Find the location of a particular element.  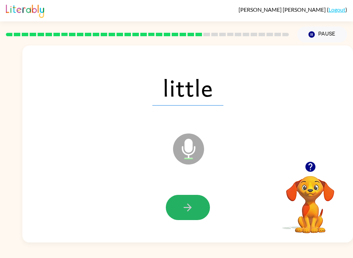

a: Logout is located at coordinates (337, 9).